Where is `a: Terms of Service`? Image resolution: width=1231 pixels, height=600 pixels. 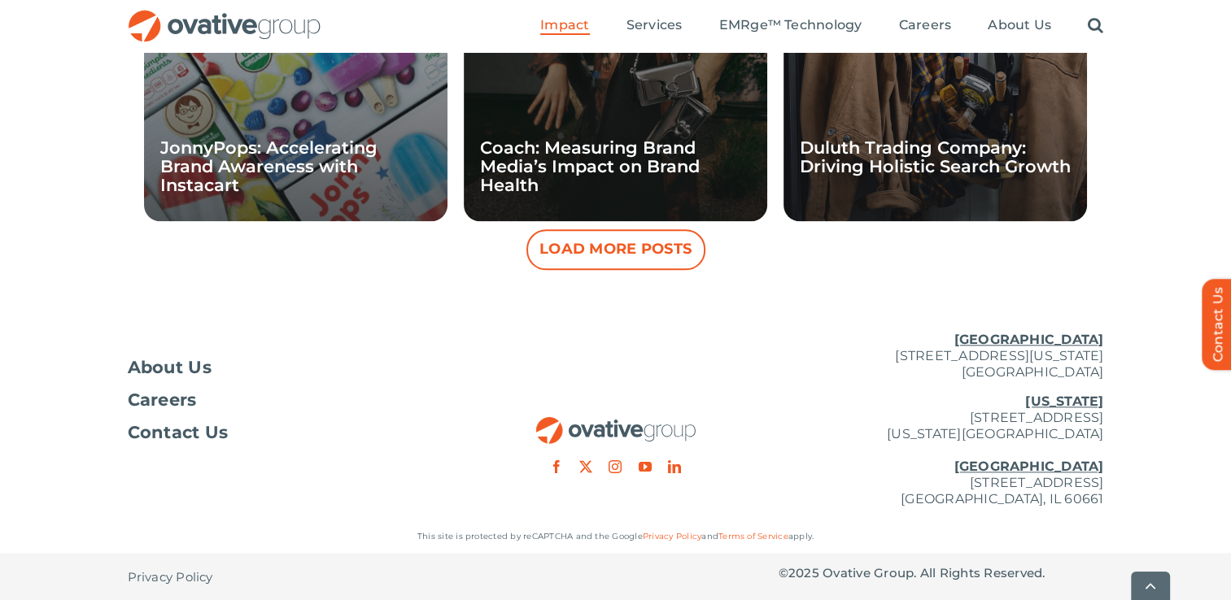
a: Terms of Service is located at coordinates (753, 536).